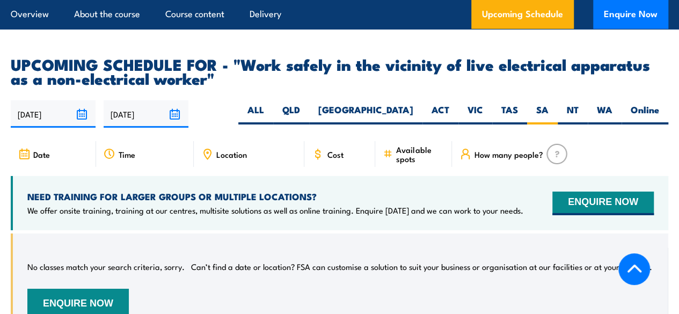 This screenshot has height=314, width=679. I want to click on h2: UPCOMING SCHEDULE FOR - "Work safely in the vicinity of live electrical apparatus as a non-electr..., so click(339, 71).